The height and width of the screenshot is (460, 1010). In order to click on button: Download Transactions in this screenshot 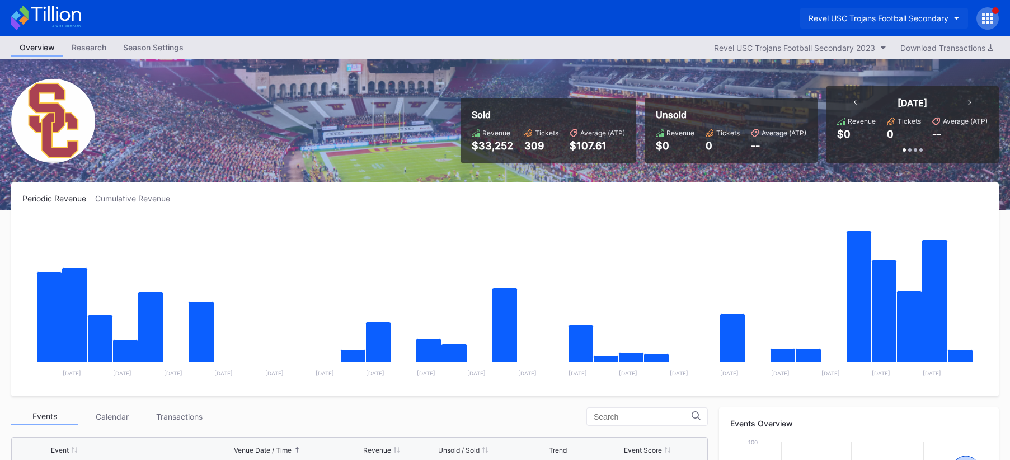, I will do `click(947, 48)`.